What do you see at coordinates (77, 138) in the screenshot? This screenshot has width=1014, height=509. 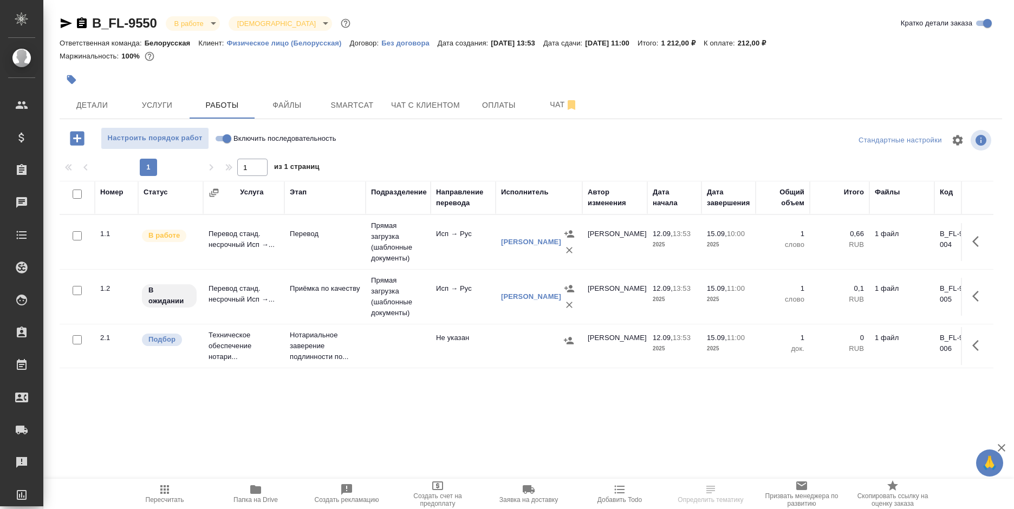 I see `button: Добавить работу` at bounding box center [77, 138].